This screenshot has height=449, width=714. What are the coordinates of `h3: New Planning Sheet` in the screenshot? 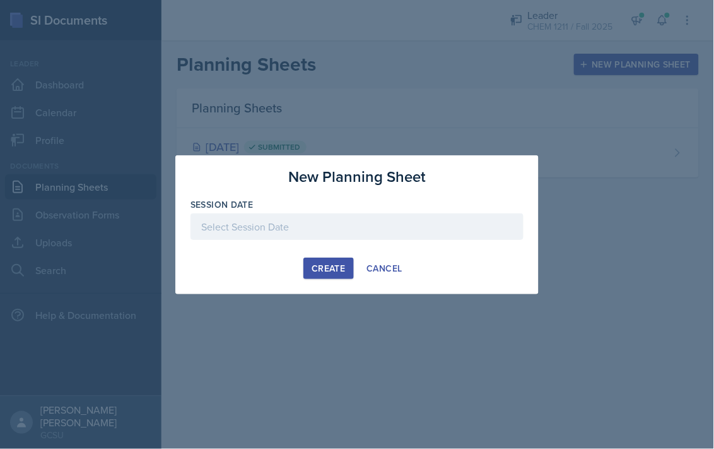 It's located at (357, 177).